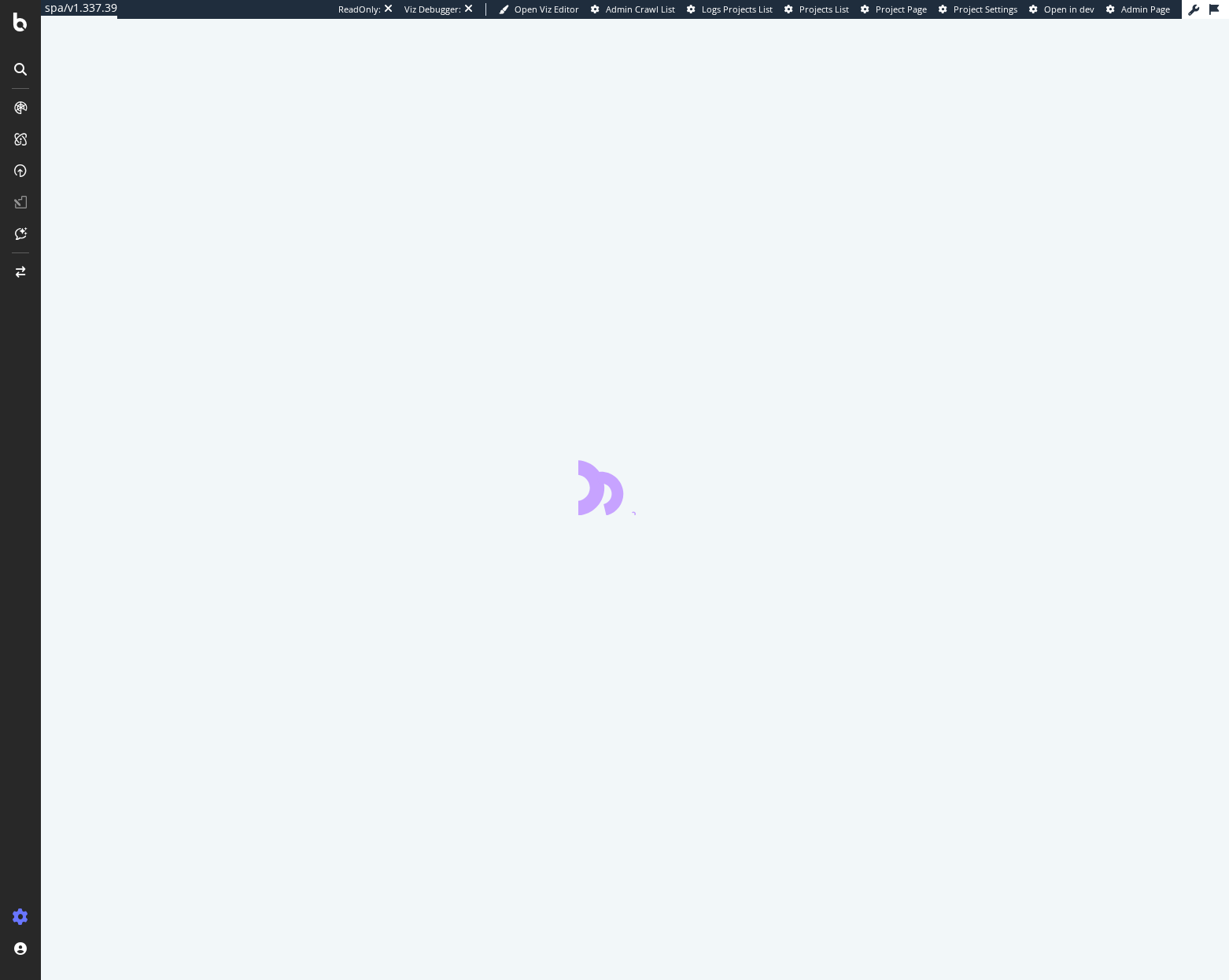  Describe the element at coordinates (1070, 9) in the screenshot. I see `span: Open in dev` at that location.